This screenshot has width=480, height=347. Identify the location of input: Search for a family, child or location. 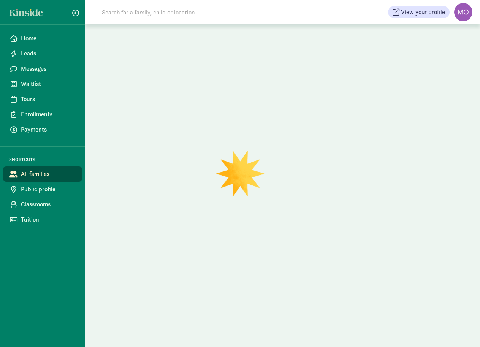
(204, 12).